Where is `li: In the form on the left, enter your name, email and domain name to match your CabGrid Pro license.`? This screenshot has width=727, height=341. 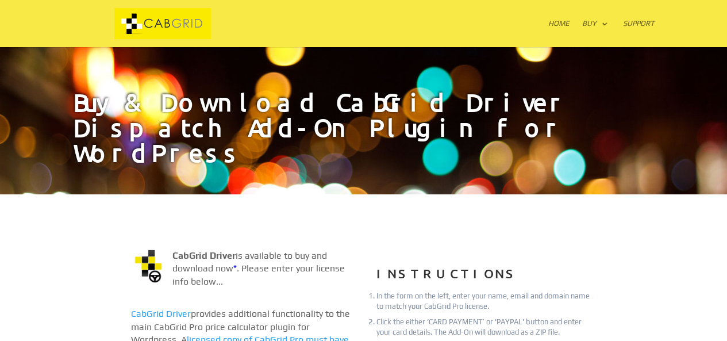 li: In the form on the left, enter your name, email and domain name to match your CabGrid Pro license. is located at coordinates (486, 301).